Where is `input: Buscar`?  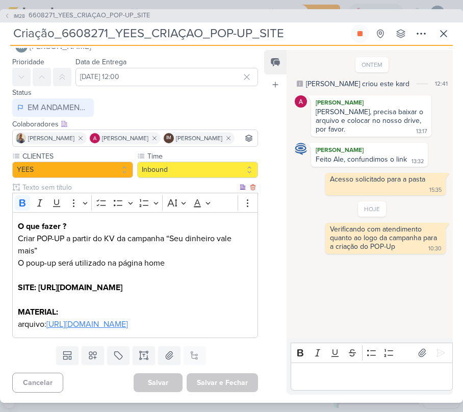
input: Buscar is located at coordinates (246, 138).